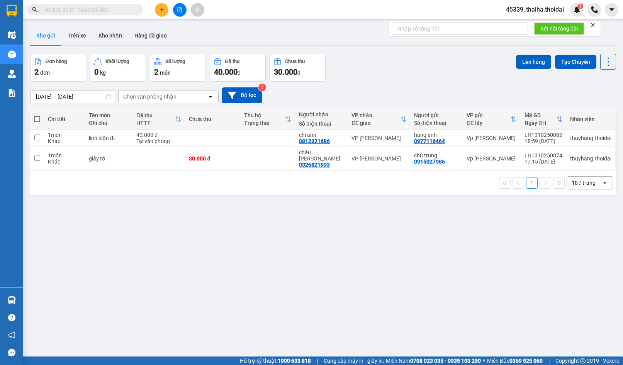  Describe the element at coordinates (64, 119) in the screenshot. I see `div: Chi tiết` at that location.